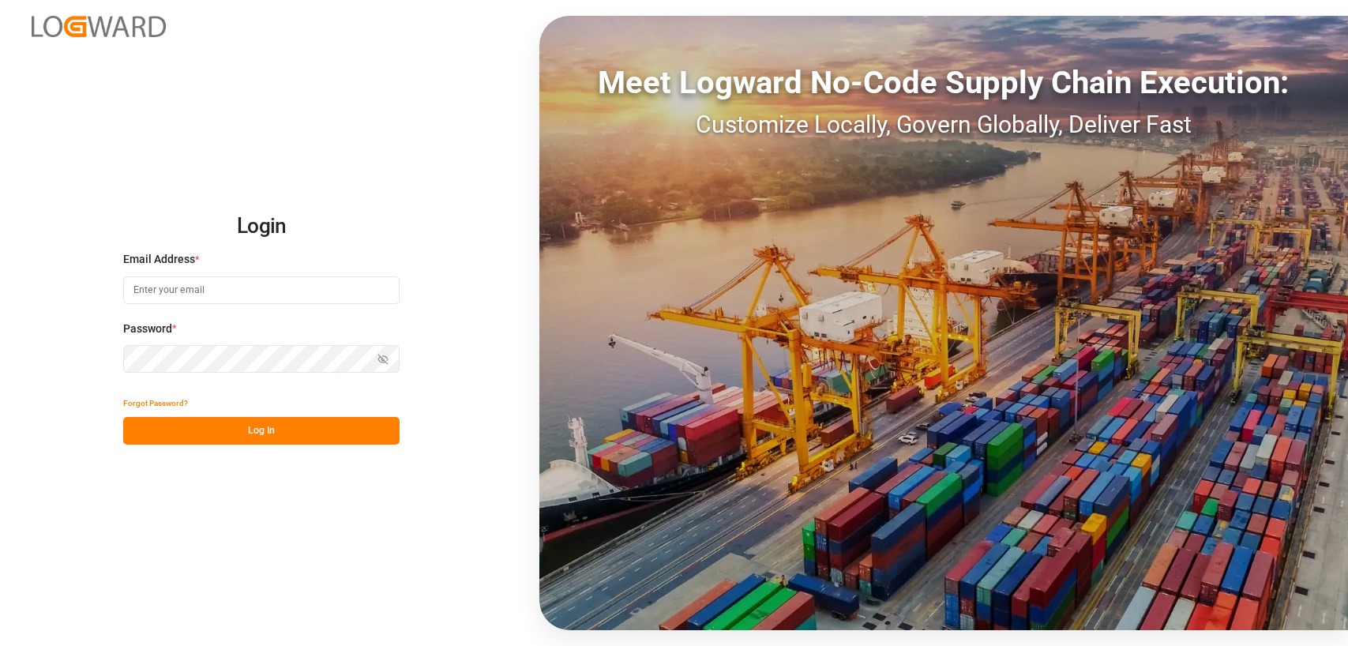 The width and height of the screenshot is (1348, 646). What do you see at coordinates (156, 403) in the screenshot?
I see `button: Forgot Password?` at bounding box center [156, 403].